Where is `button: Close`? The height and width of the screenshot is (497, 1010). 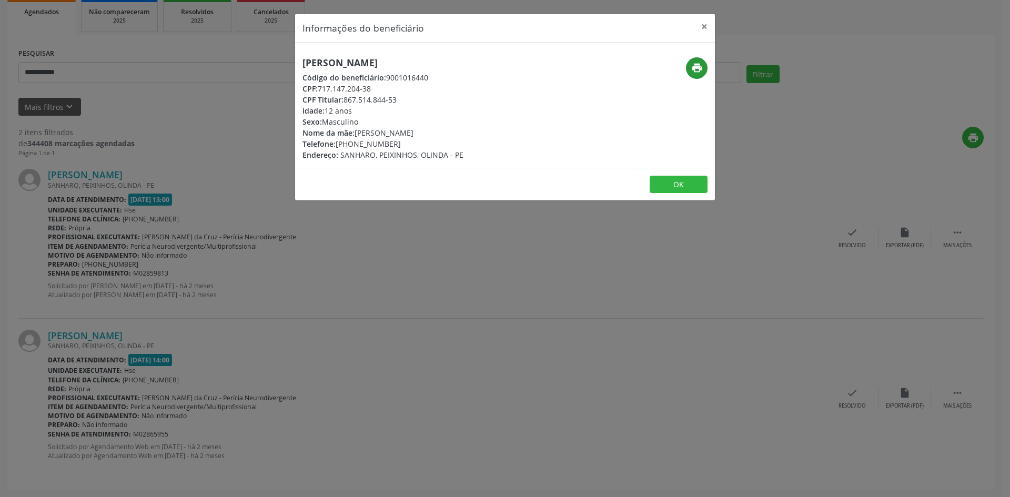
button: Close is located at coordinates (704, 26).